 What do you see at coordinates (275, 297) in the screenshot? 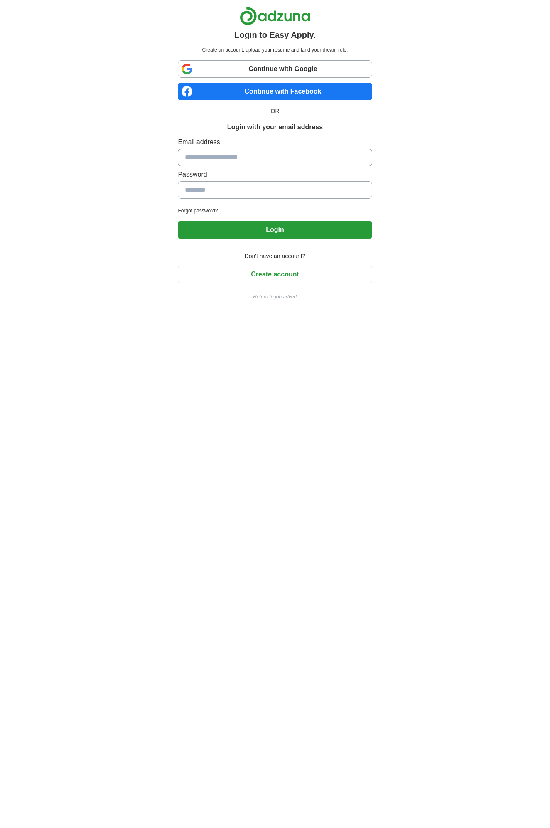
I see `a: Return to job advert` at bounding box center [275, 297].